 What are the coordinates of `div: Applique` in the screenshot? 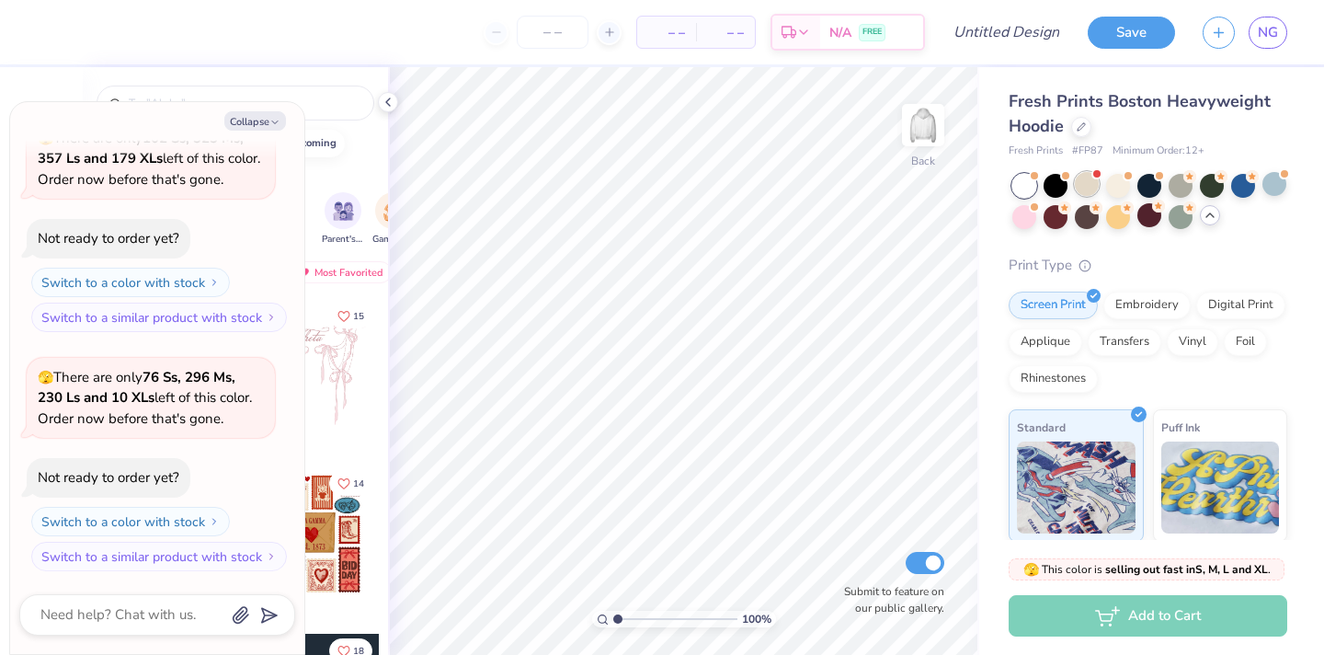 It's located at (1046, 342).